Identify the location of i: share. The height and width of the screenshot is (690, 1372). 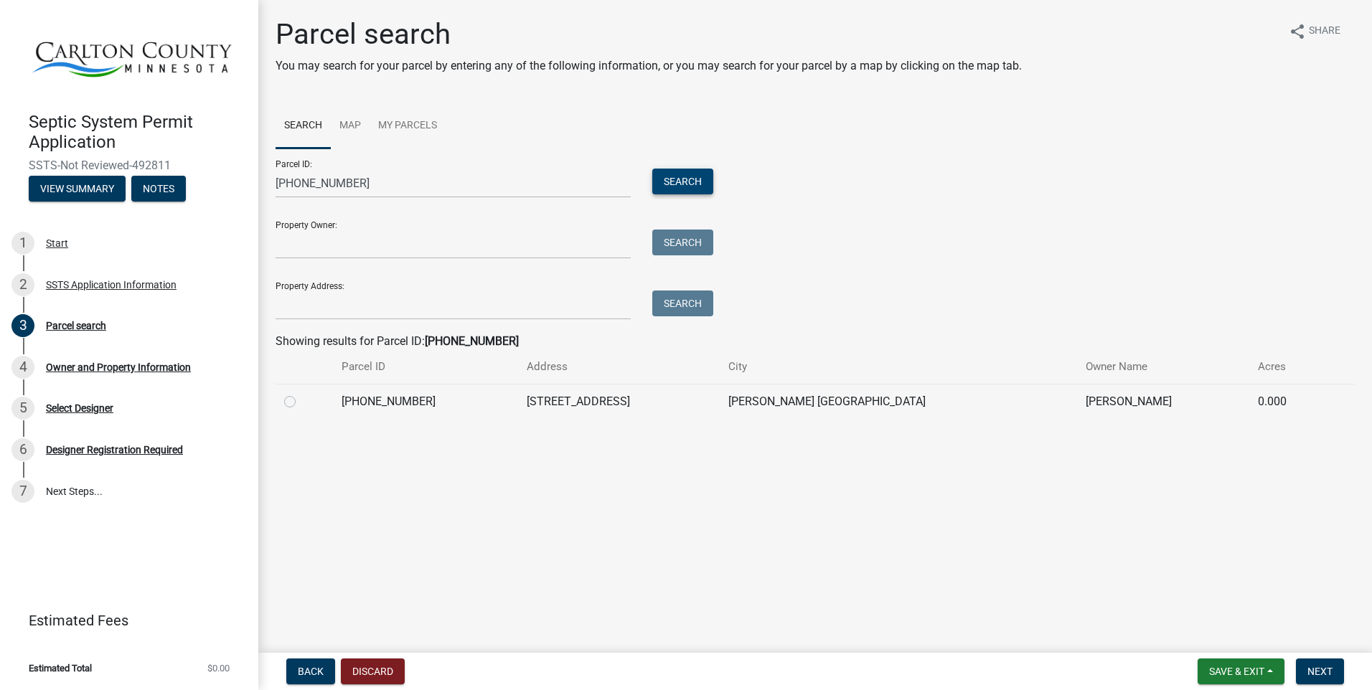
(1297, 32).